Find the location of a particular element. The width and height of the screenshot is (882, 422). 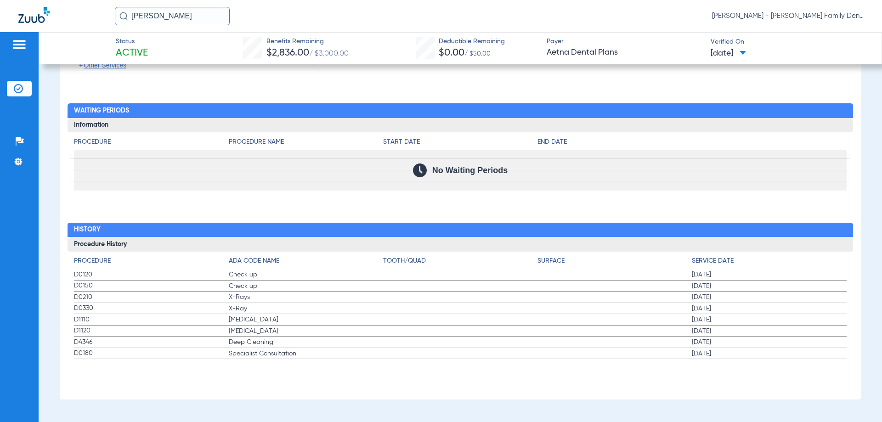

span: $2,836.00 is located at coordinates (288, 53).